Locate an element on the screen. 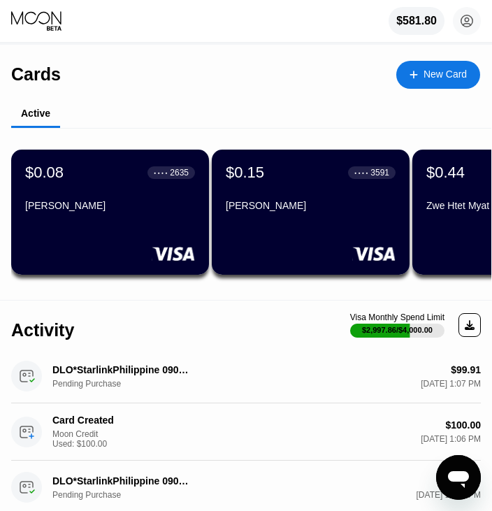  div: Moon Credit Used: $100.00 is located at coordinates (87, 439).